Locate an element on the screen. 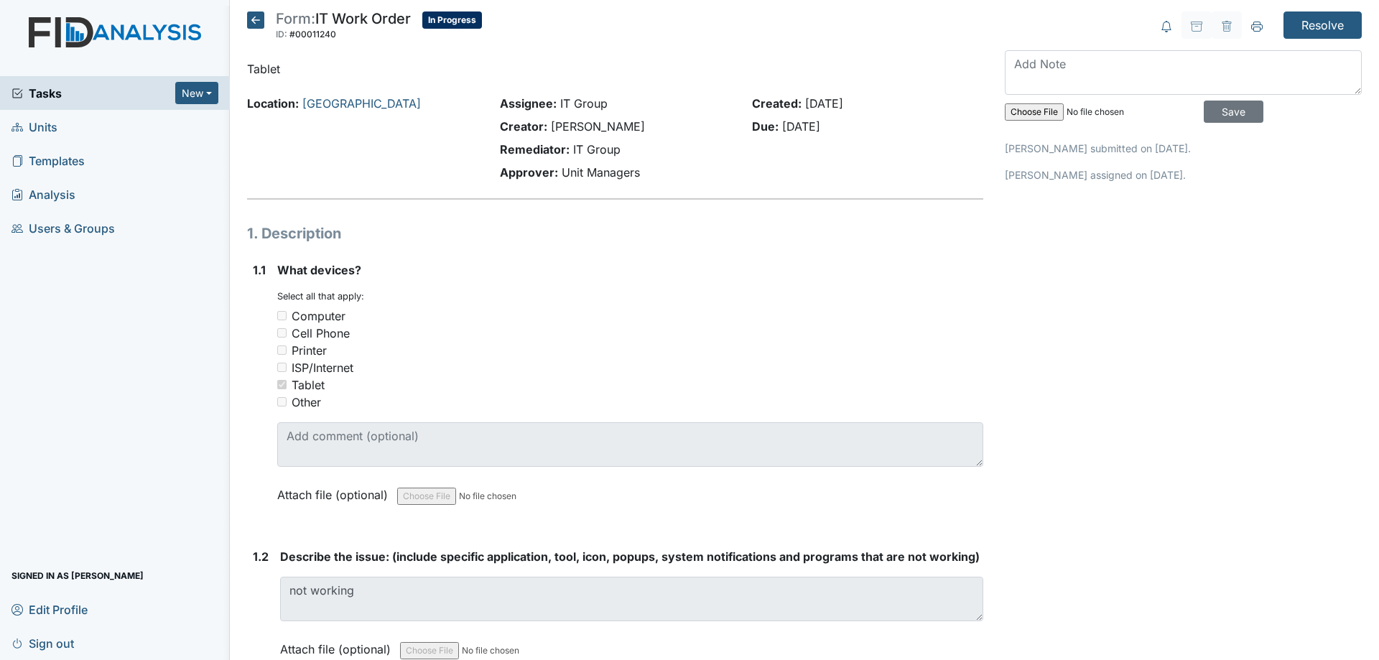 Image resolution: width=1379 pixels, height=660 pixels. div: Printer is located at coordinates (309, 350).